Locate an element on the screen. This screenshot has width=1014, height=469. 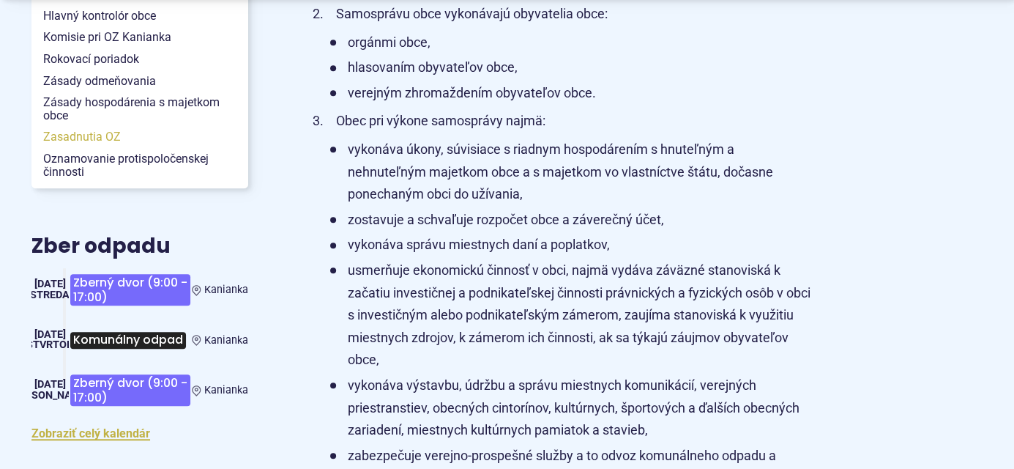
span: Komisie pri OZ Kanianka is located at coordinates (140, 37).